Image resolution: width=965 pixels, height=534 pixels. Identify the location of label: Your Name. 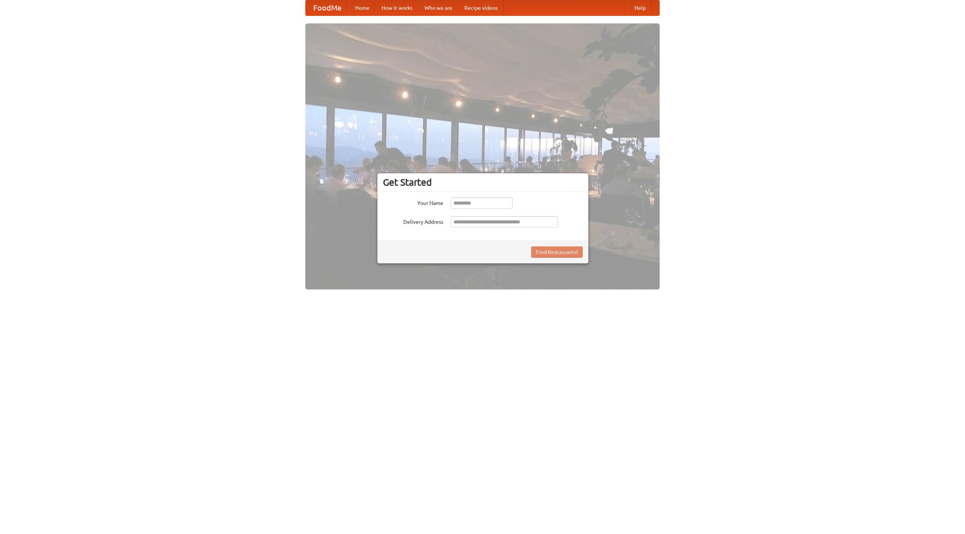
(413, 202).